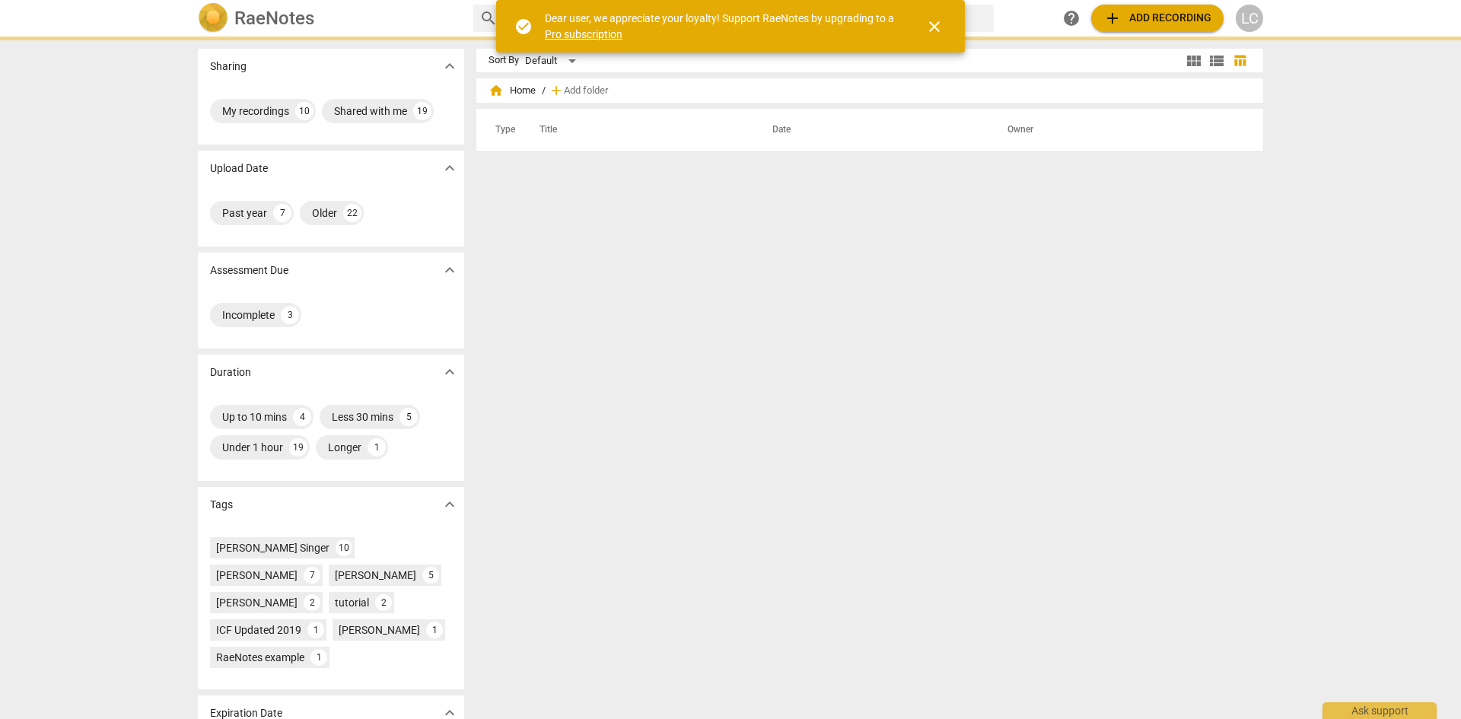 The image size is (1461, 719). Describe the element at coordinates (213, 18) in the screenshot. I see `img: Logo` at that location.